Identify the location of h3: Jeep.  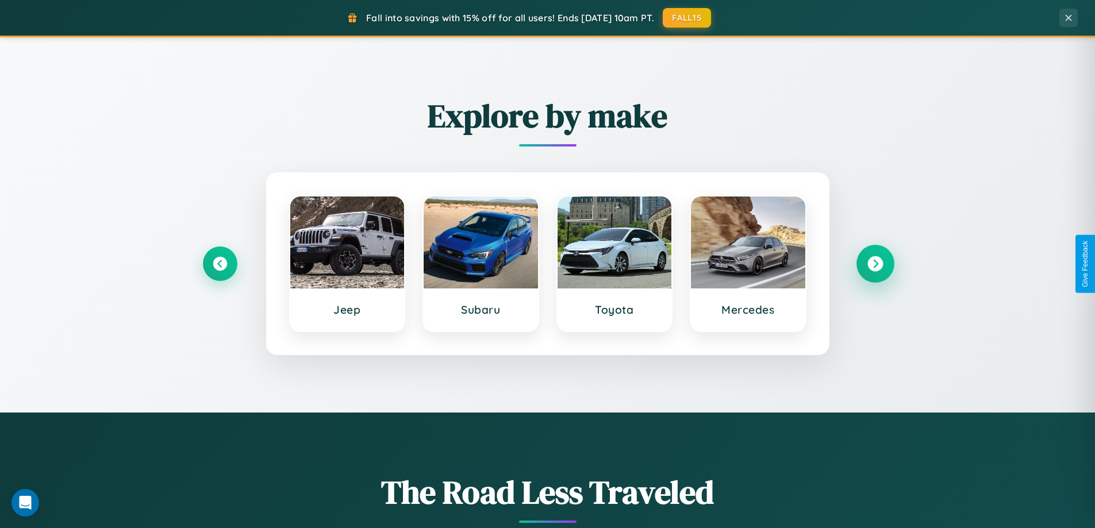
(347, 310).